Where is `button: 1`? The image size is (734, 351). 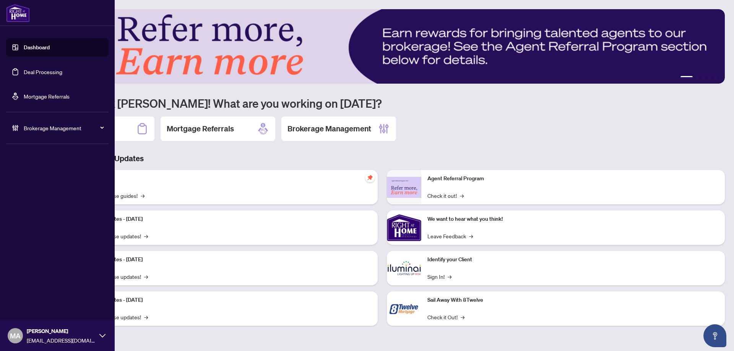 button: 1 is located at coordinates (687, 78).